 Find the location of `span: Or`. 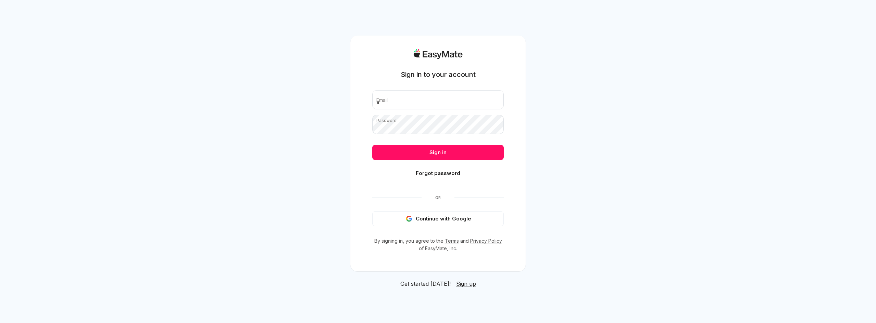

span: Or is located at coordinates (438, 198).